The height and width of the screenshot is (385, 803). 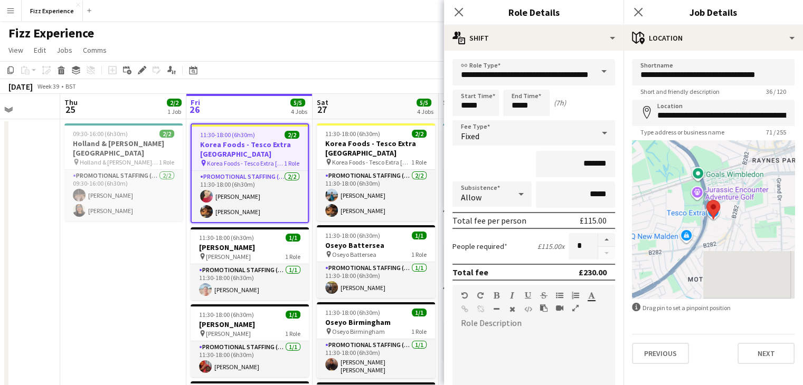 I want to click on h3: Oseyo Birmingham, so click(x=376, y=323).